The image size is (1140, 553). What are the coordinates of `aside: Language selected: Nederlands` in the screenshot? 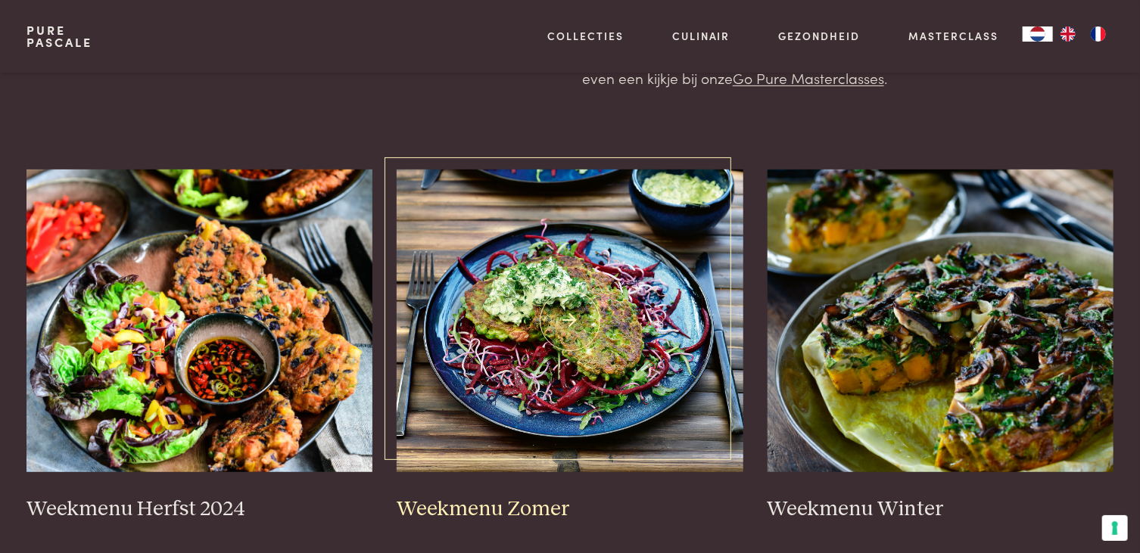 It's located at (1068, 34).